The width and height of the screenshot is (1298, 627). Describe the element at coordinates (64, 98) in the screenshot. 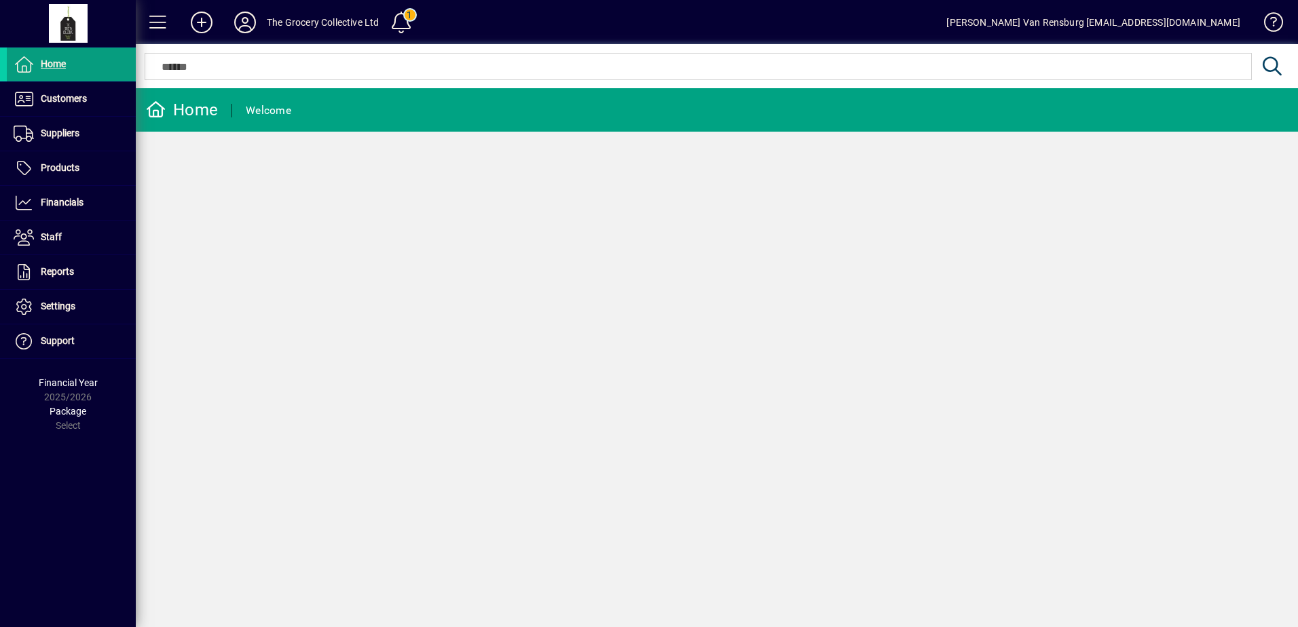

I see `span: Customers` at that location.